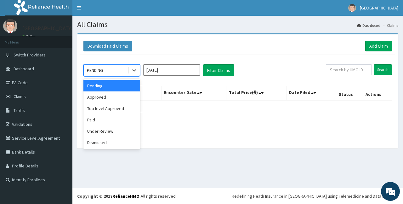 This screenshot has width=403, height=204. What do you see at coordinates (377, 93) in the screenshot?
I see `th: Actions` at bounding box center [377, 93].